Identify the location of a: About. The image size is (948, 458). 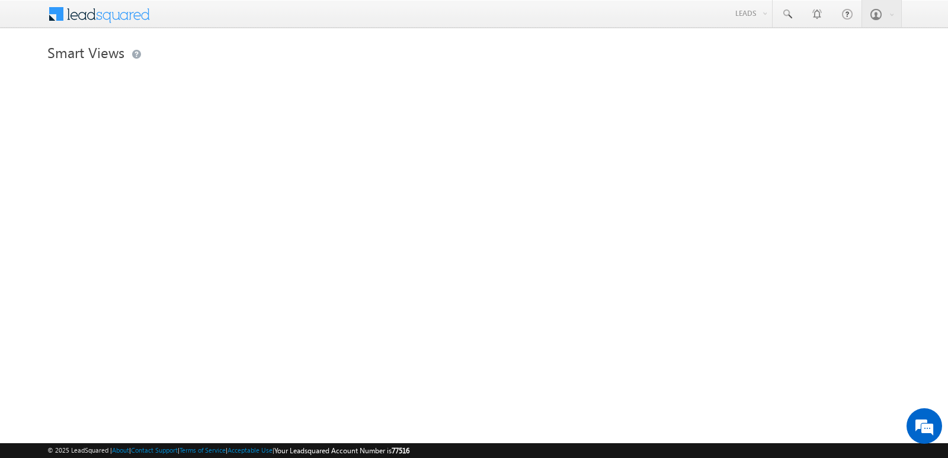
(120, 450).